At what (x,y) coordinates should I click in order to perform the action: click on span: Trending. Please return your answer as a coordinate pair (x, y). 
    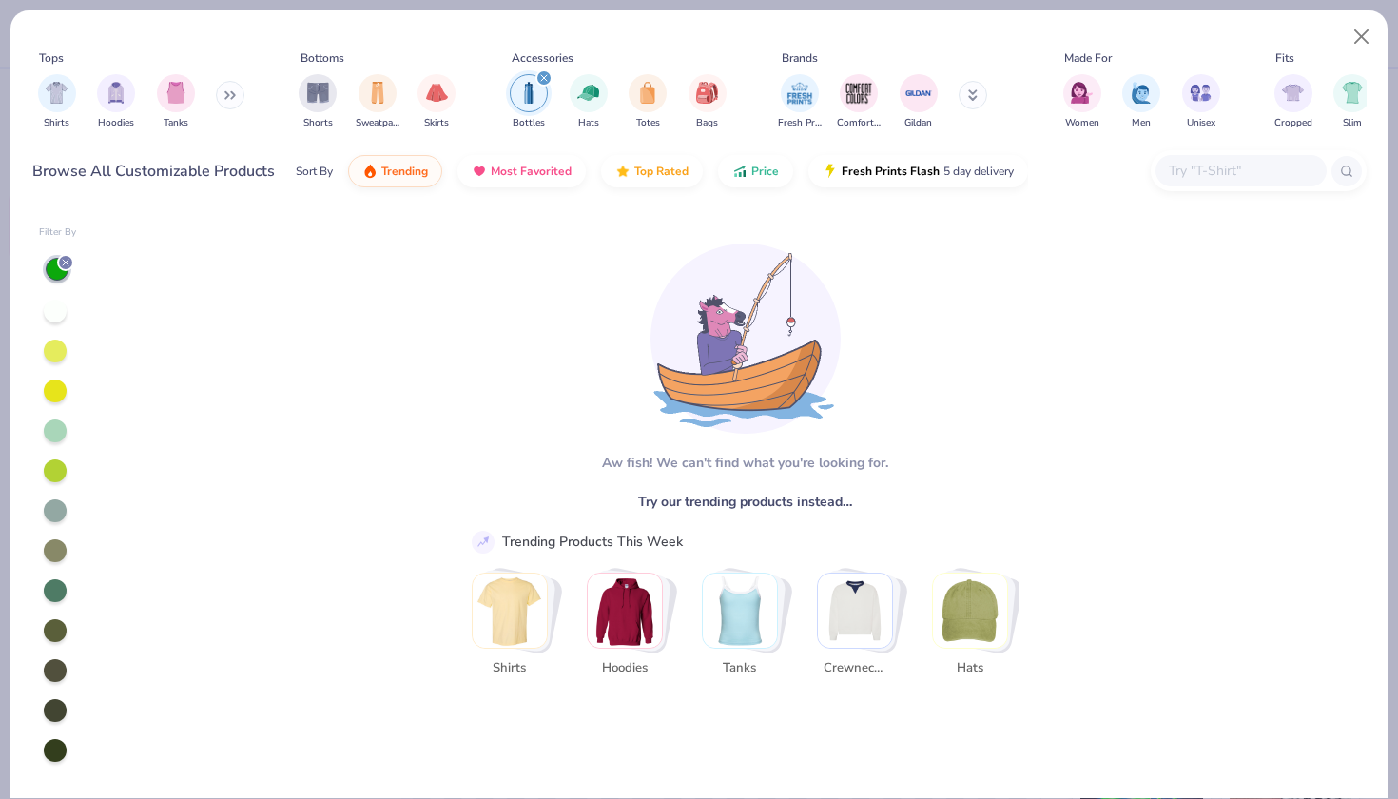
    Looking at the image, I should click on (404, 171).